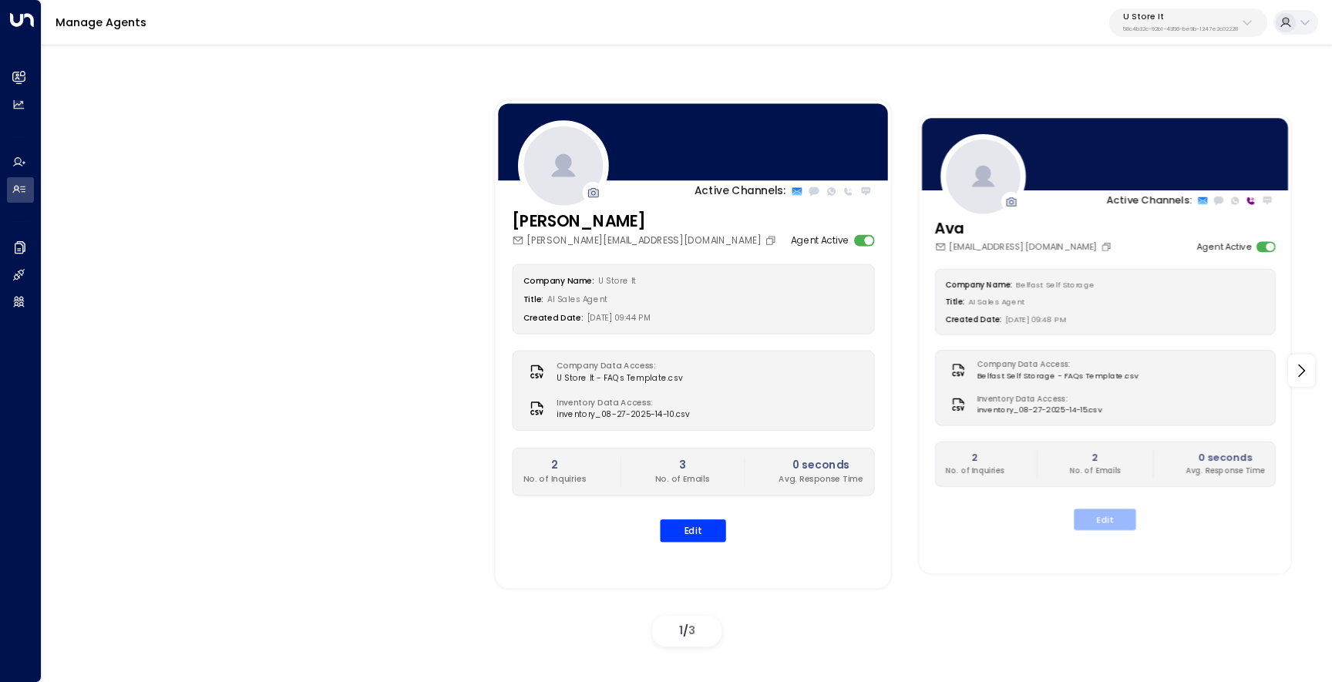 The height and width of the screenshot is (682, 1332). I want to click on span: U Store It - FAQs Template.csv, so click(619, 378).